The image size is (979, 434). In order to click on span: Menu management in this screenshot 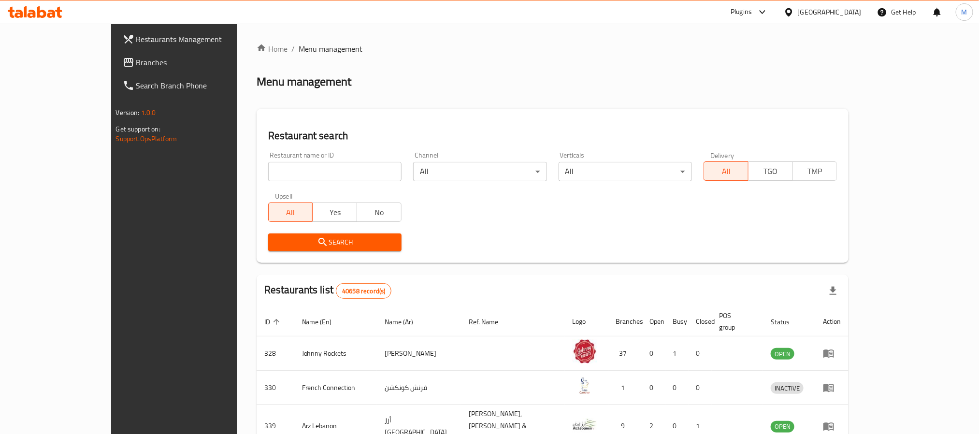, I will do `click(331, 49)`.